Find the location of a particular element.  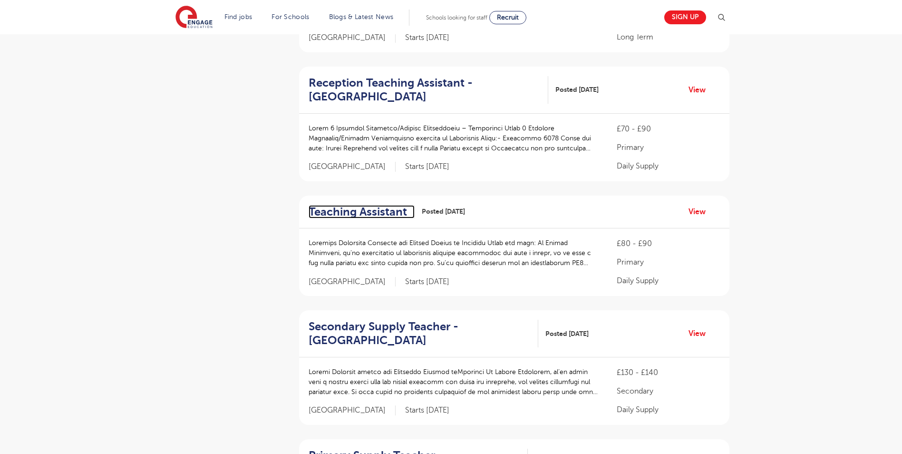

span: Recruit is located at coordinates (508, 17).